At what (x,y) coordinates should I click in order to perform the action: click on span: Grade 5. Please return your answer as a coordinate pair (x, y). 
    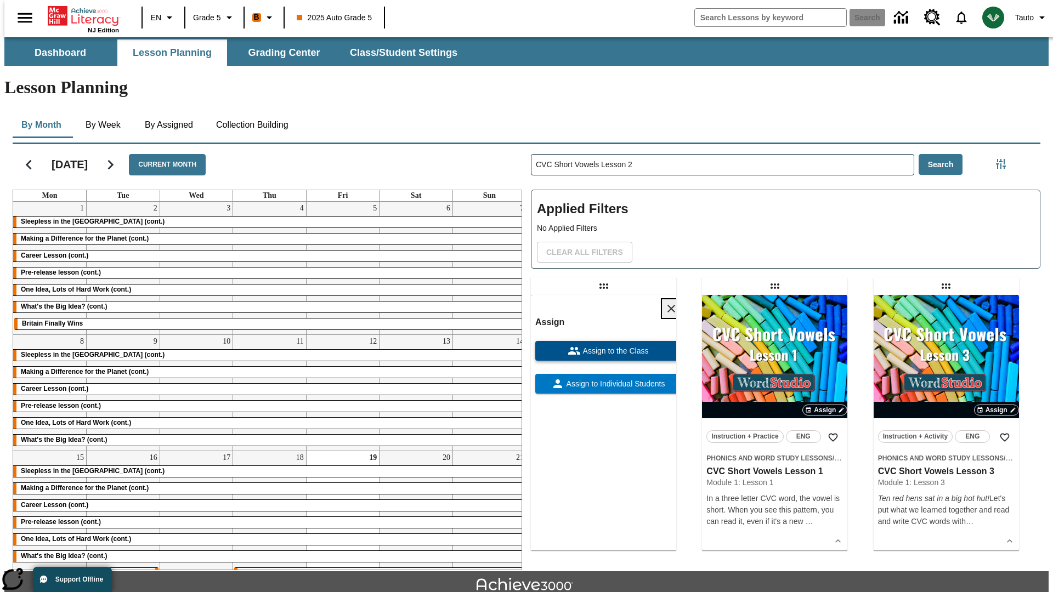
    Looking at the image, I should click on (207, 18).